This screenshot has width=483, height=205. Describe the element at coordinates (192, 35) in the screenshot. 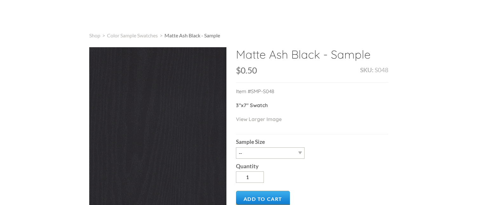

I see `span: Matte Ash Black - Sample` at that location.